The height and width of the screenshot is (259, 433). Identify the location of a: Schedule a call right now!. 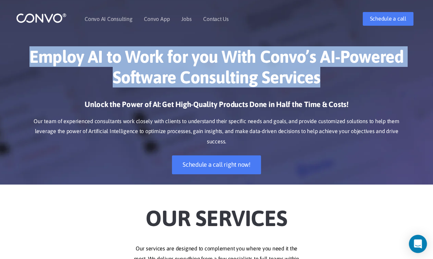
(217, 164).